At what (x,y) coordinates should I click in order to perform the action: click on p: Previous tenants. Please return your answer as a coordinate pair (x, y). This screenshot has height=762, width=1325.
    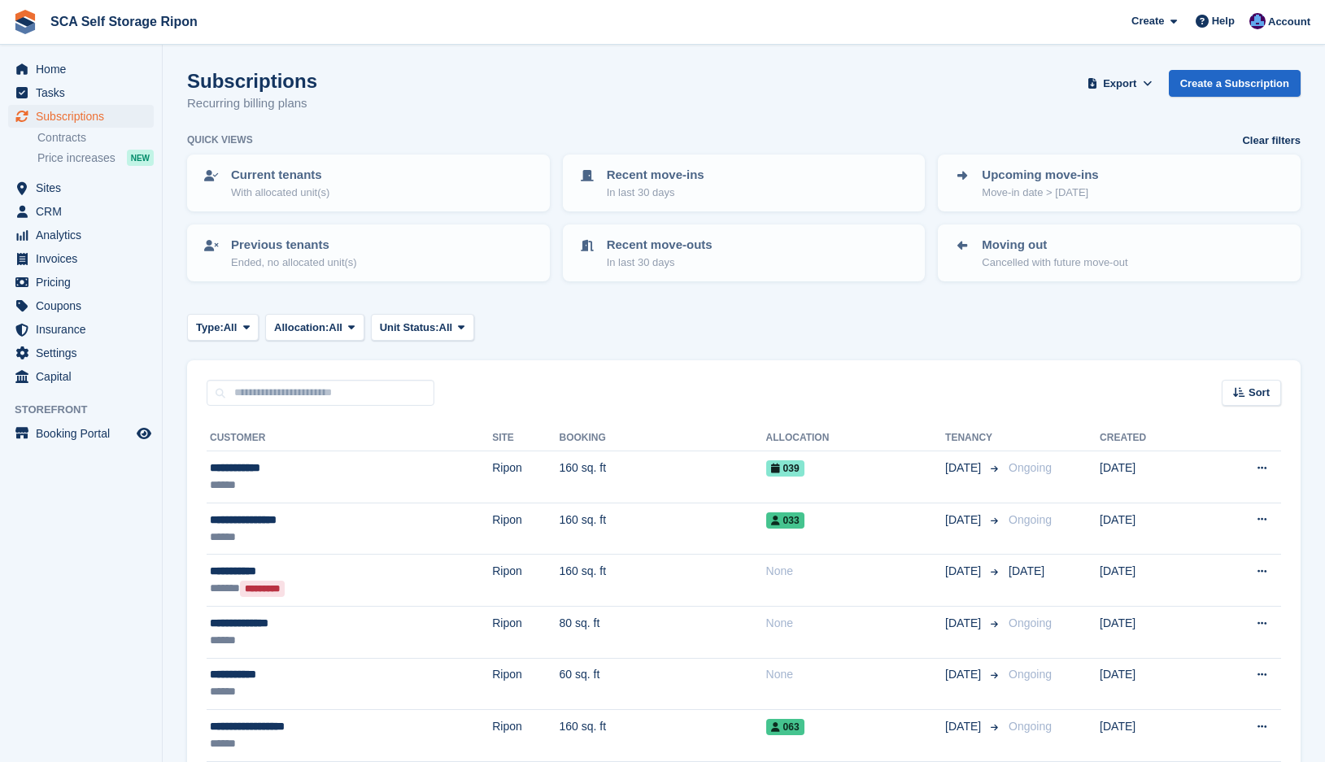
    Looking at the image, I should click on (294, 245).